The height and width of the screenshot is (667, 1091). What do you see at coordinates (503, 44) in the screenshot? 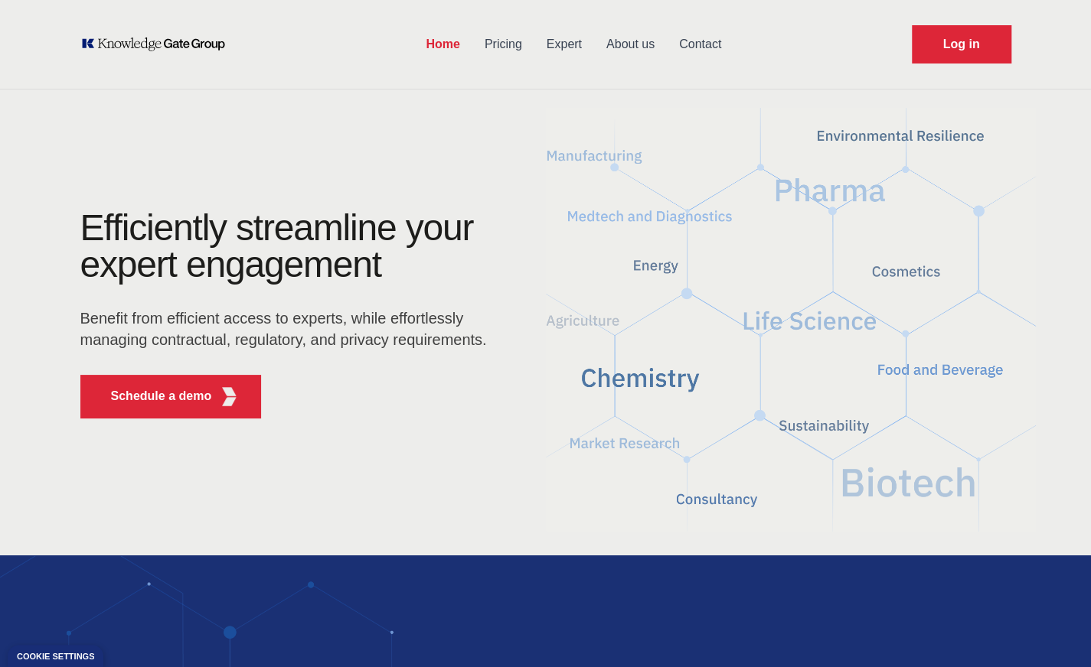
I see `a: Pricing` at bounding box center [503, 44].